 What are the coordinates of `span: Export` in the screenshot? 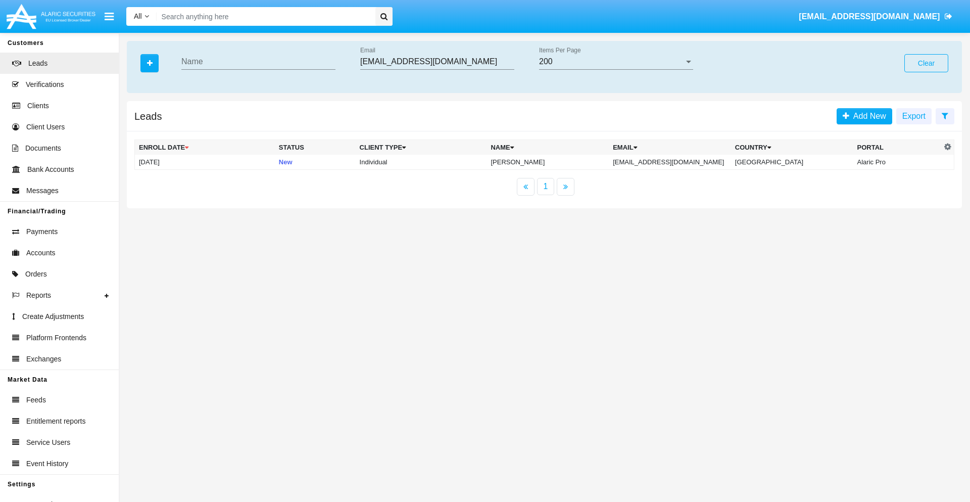 It's located at (914, 116).